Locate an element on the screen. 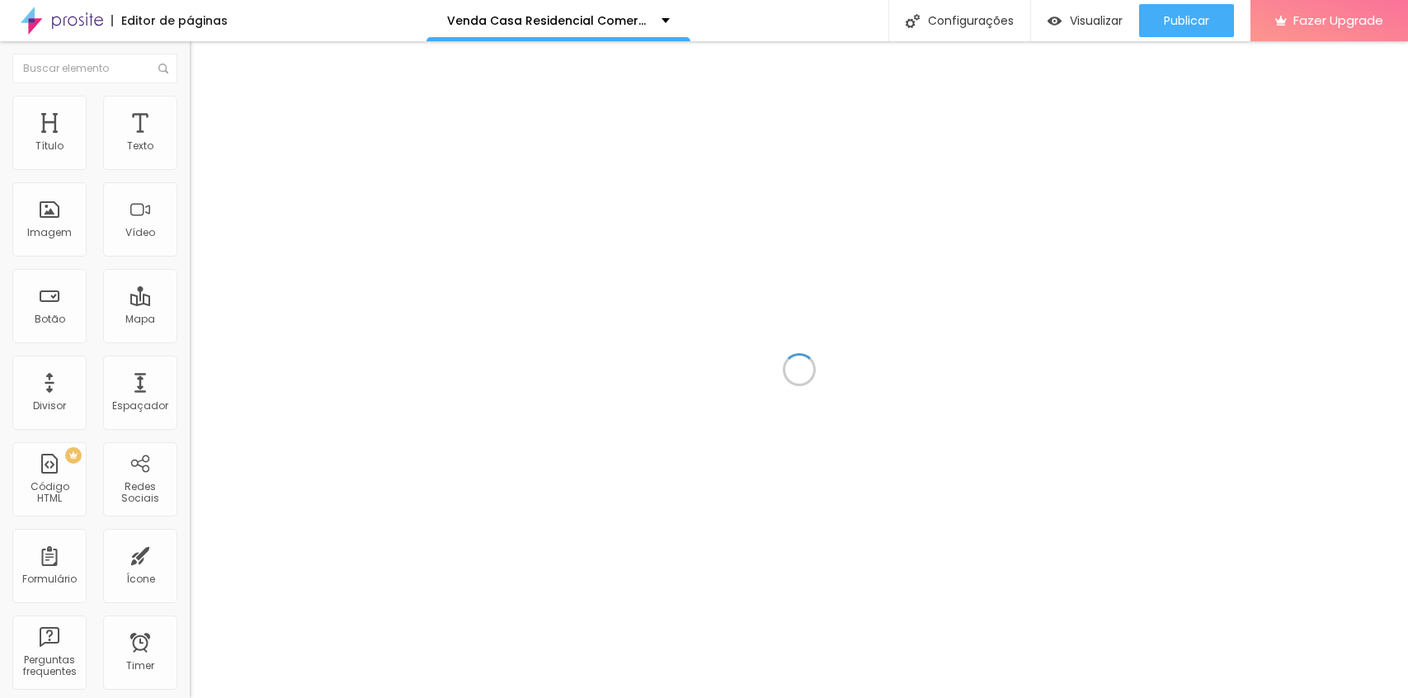 The height and width of the screenshot is (698, 1408). div: Botão is located at coordinates (49, 319).